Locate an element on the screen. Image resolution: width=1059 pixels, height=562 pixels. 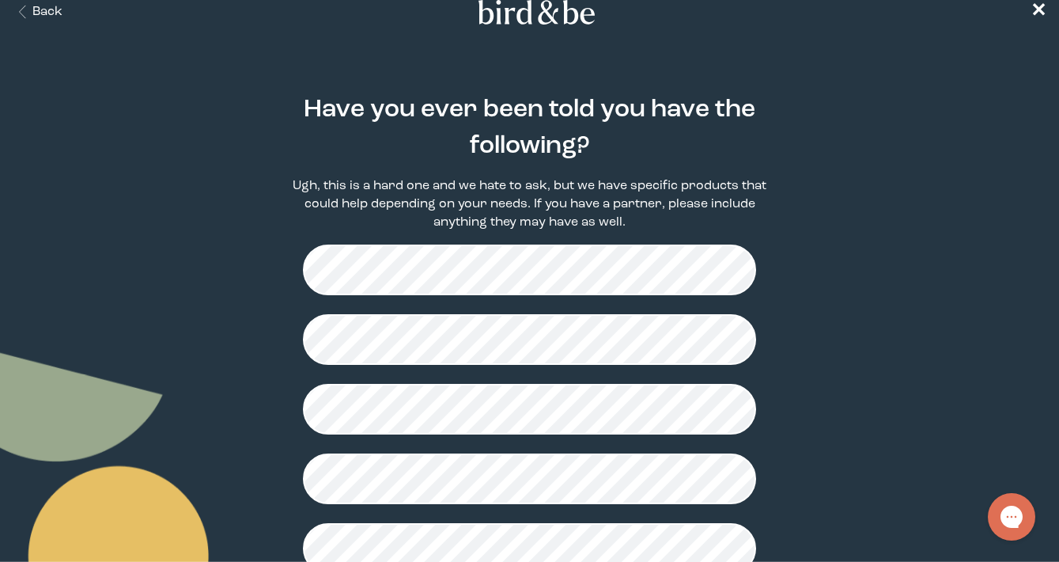
h2: Have you ever been told you have the following? is located at coordinates (530, 128).